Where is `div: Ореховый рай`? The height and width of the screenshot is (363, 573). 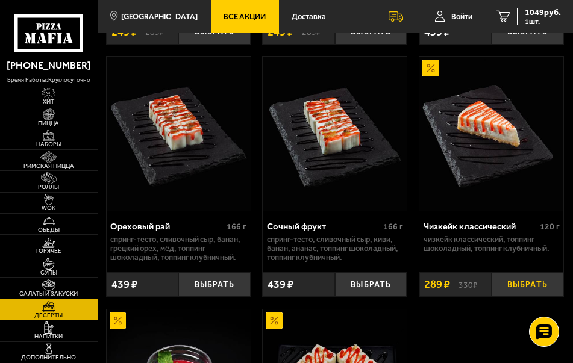
div: Ореховый рай is located at coordinates (167, 227).